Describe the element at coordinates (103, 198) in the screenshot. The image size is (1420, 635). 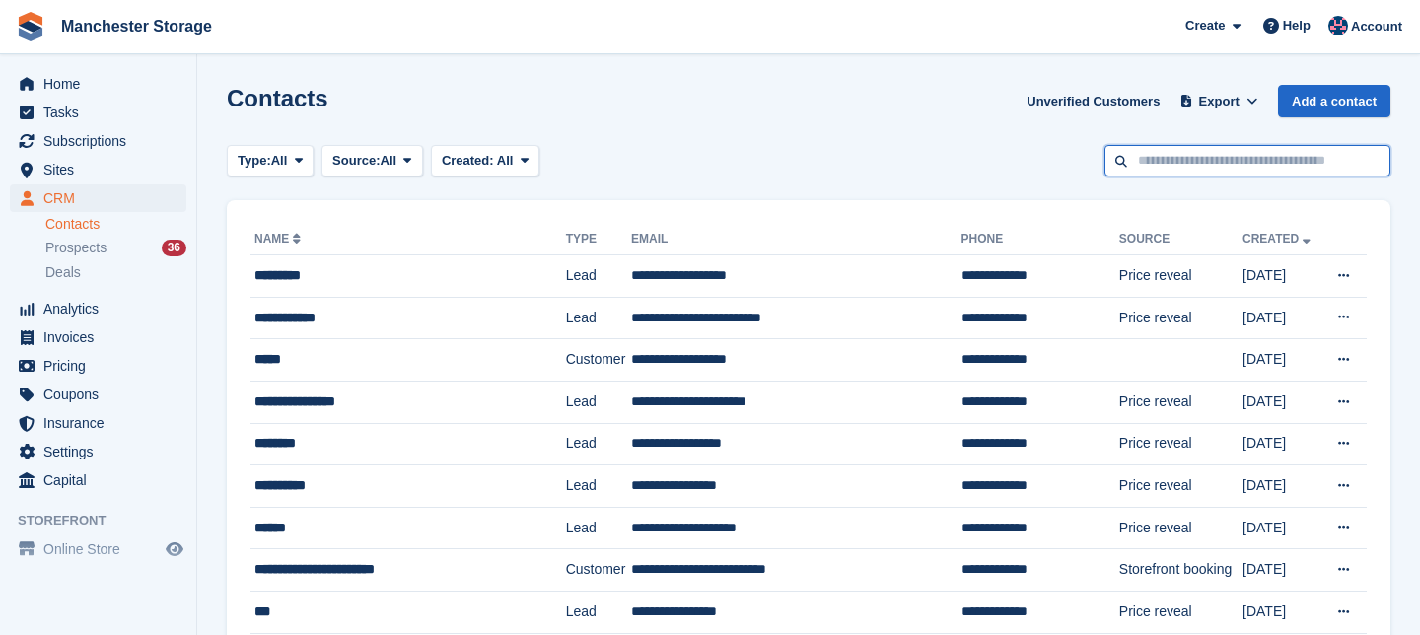
I see `span: CRM` at that location.